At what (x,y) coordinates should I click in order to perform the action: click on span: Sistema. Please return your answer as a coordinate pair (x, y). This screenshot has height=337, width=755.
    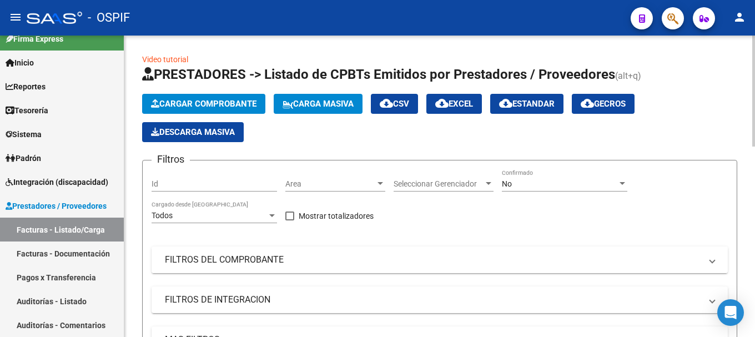
    Looking at the image, I should click on (23, 134).